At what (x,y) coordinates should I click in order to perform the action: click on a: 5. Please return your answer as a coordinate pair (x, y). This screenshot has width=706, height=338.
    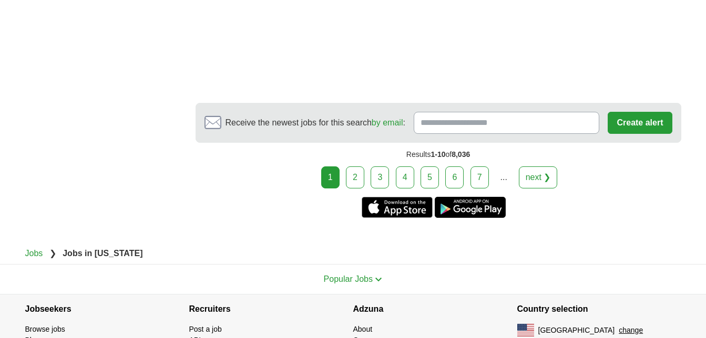
    Looking at the image, I should click on (429, 178).